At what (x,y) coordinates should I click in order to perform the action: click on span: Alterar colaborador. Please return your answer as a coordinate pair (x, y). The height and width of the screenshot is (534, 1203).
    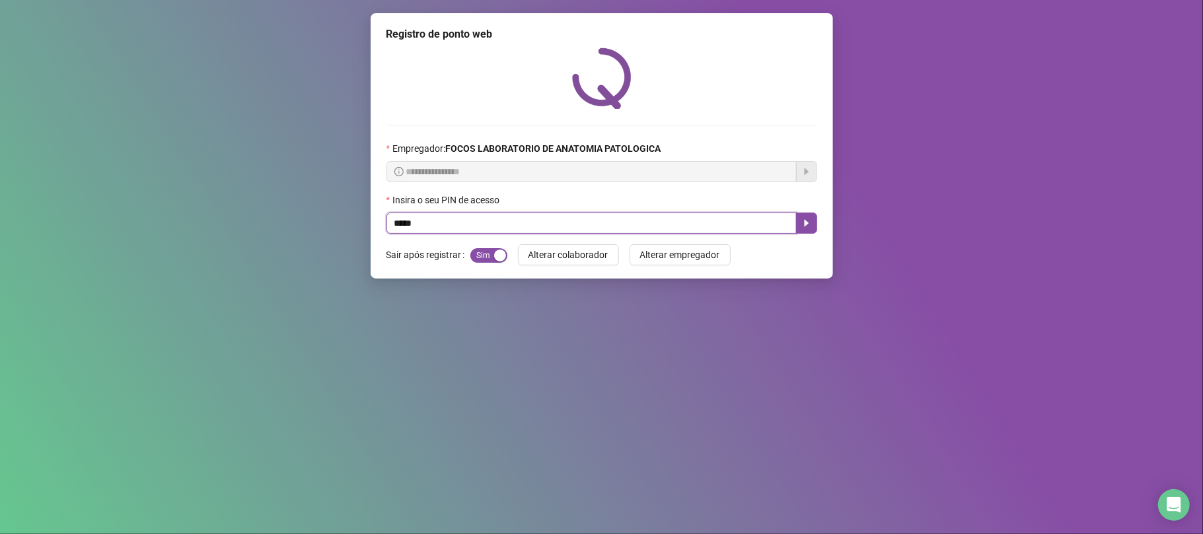
    Looking at the image, I should click on (568, 255).